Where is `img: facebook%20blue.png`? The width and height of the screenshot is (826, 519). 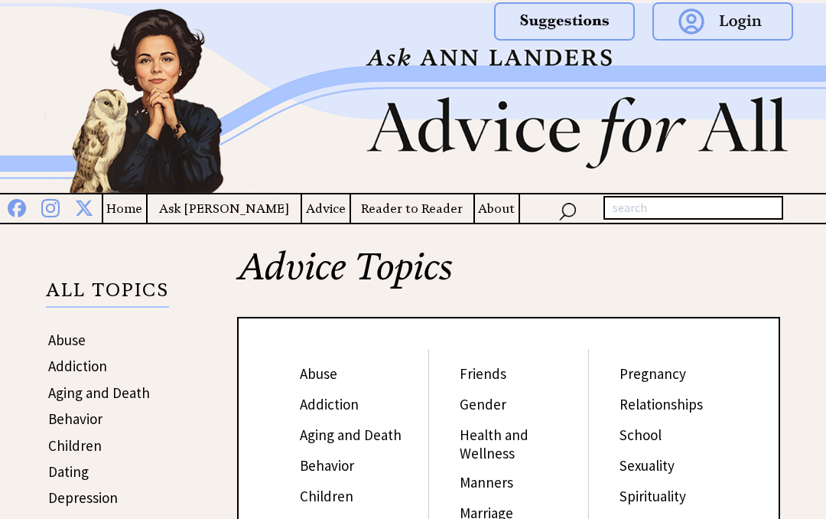
img: facebook%20blue.png is located at coordinates (17, 207).